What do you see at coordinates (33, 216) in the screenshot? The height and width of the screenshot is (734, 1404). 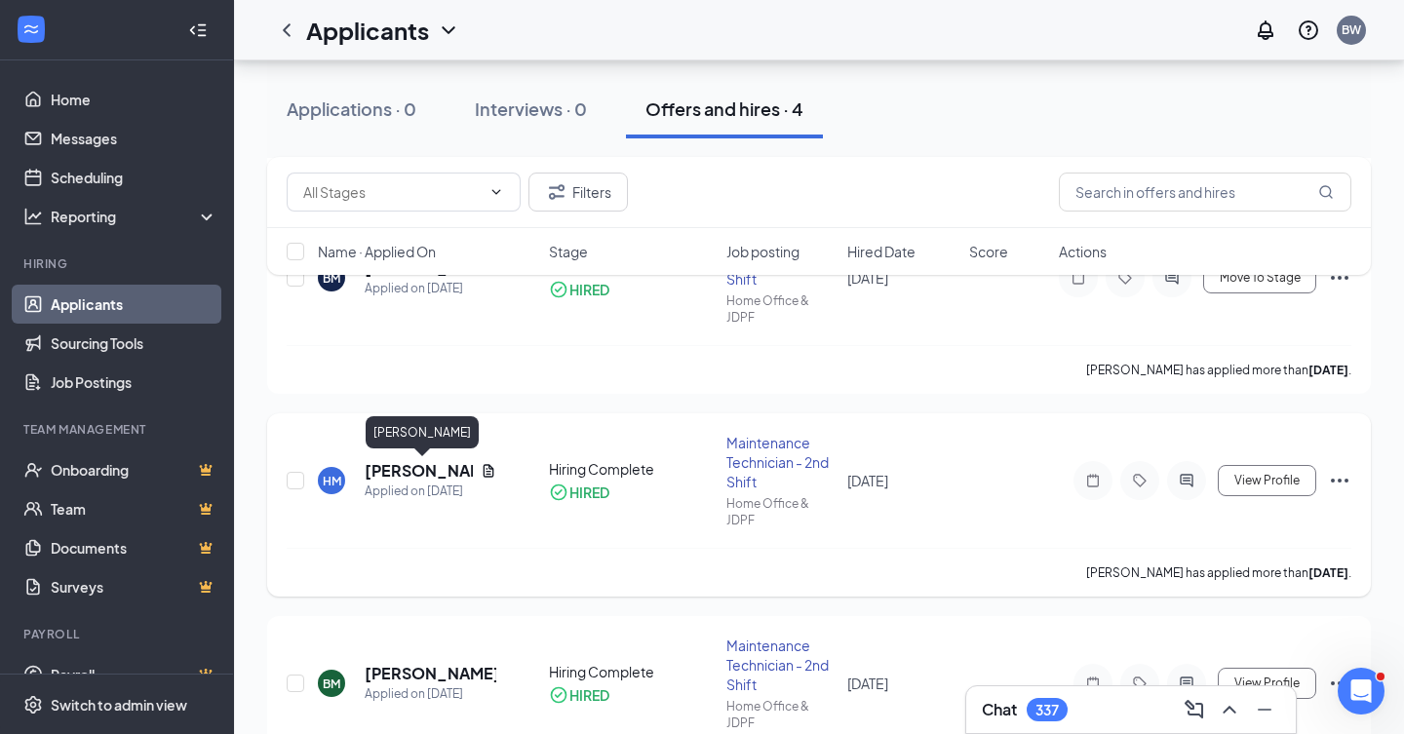 I see `svg: Analysis` at bounding box center [33, 216].